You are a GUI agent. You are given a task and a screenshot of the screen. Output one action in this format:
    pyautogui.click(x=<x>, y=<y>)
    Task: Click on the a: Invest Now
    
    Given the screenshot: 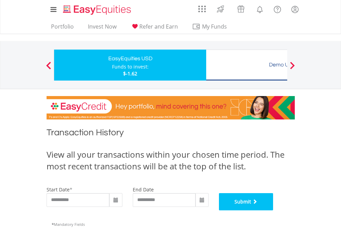 What is the action you would take?
    pyautogui.click(x=102, y=28)
    